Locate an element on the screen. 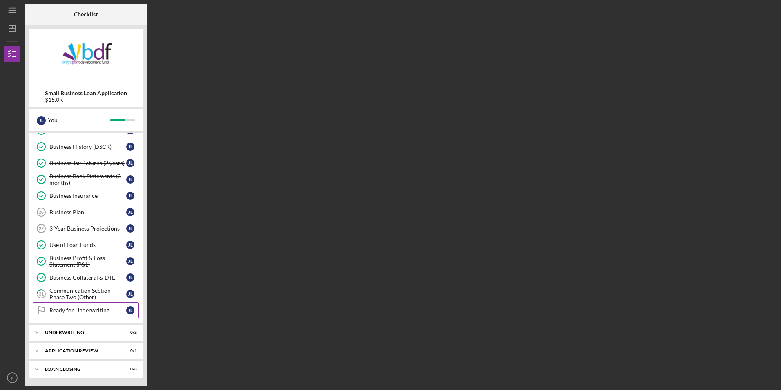  div: Communication Section - Phase Two (Other) is located at coordinates (88, 294).